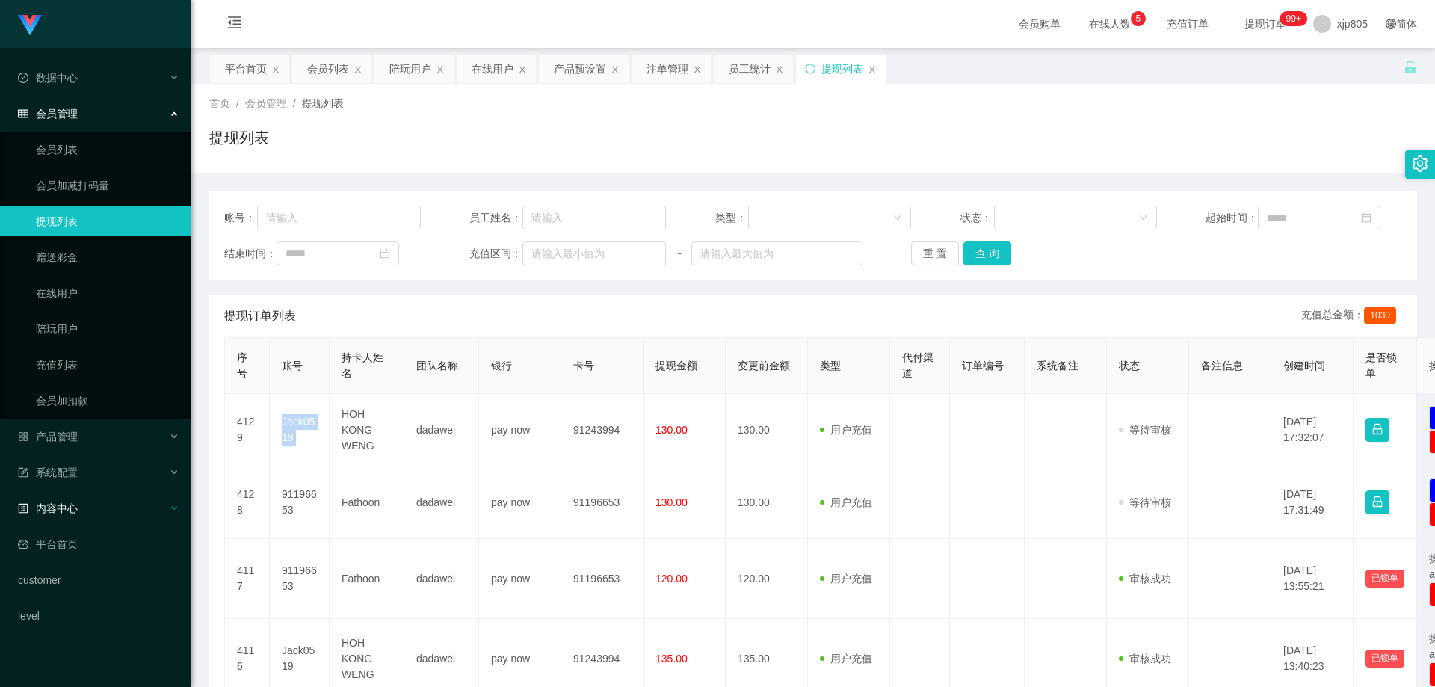  Describe the element at coordinates (1057, 365) in the screenshot. I see `span: 系统备注` at that location.